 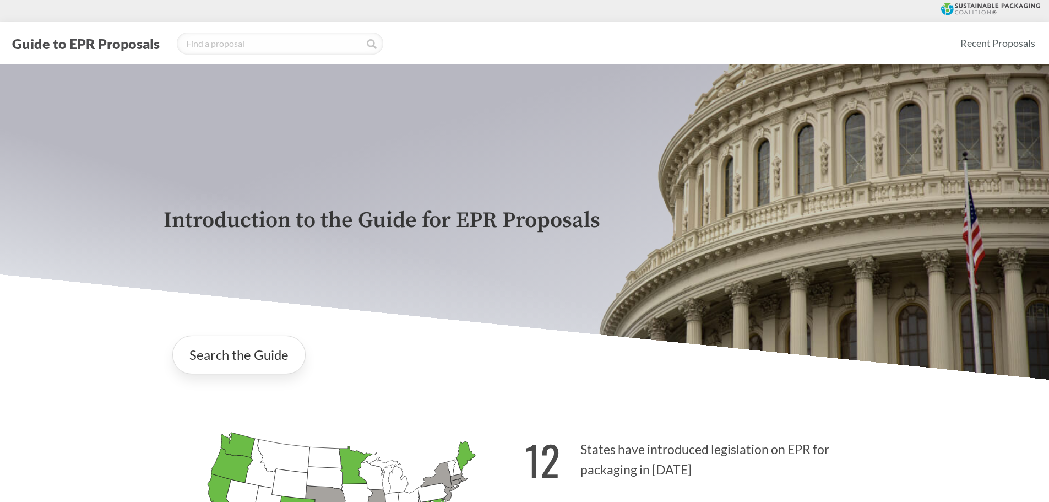 What do you see at coordinates (239, 355) in the screenshot?
I see `a: Search the Guide` at bounding box center [239, 355].